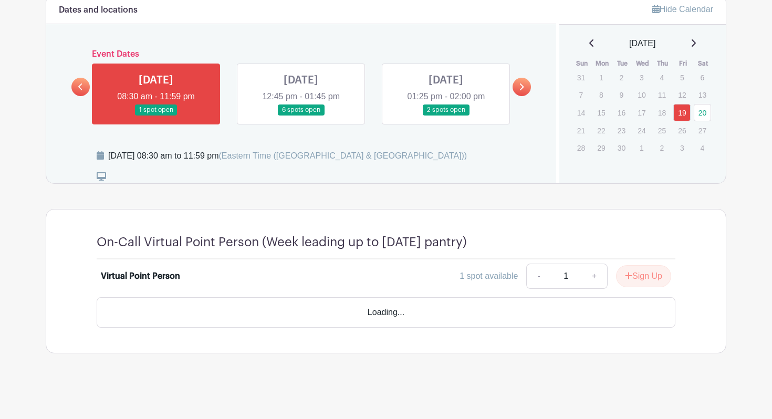  I want to click on p: 22, so click(601, 130).